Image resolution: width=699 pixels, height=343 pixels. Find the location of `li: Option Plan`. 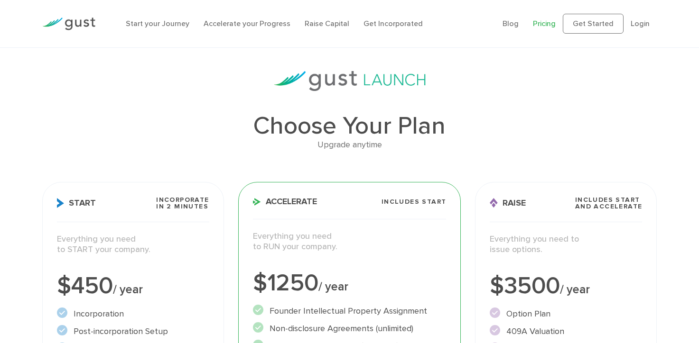

li: Option Plan is located at coordinates (565, 314).